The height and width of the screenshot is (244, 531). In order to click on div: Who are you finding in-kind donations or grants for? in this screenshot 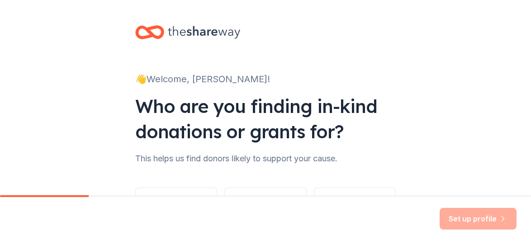, I will do `click(266, 119)`.